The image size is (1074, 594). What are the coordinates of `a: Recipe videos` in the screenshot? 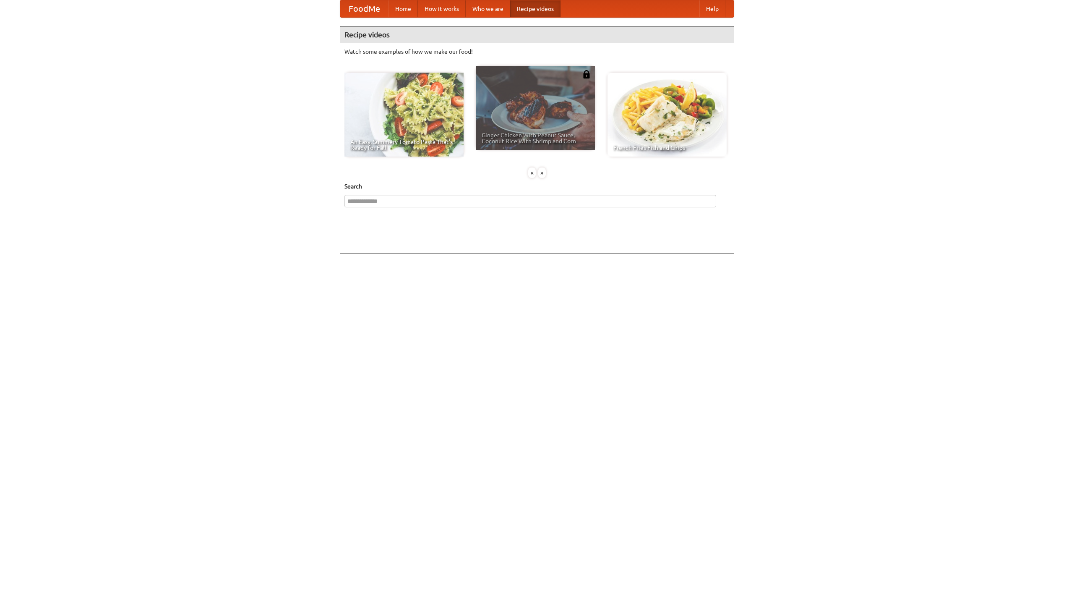 It's located at (535, 9).